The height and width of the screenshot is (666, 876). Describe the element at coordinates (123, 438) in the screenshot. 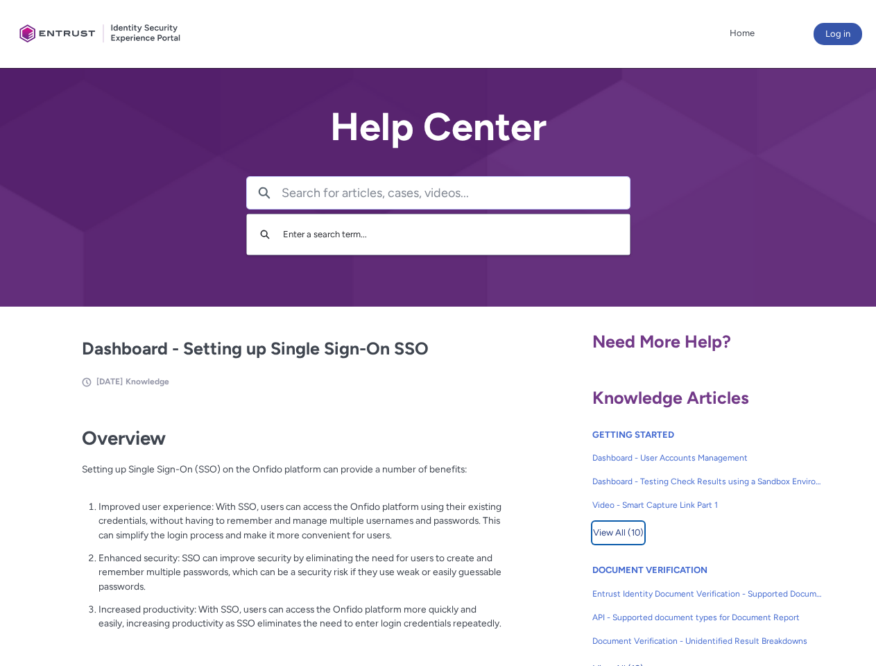

I see `strong: Overview` at that location.